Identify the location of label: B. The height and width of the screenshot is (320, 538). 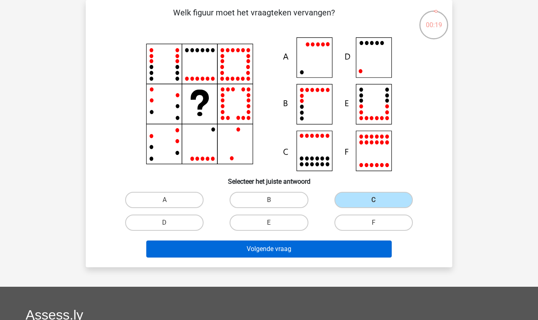
(268, 200).